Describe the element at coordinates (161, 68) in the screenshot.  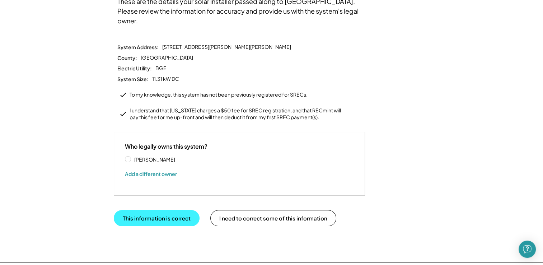
I see `div: BGE` at that location.